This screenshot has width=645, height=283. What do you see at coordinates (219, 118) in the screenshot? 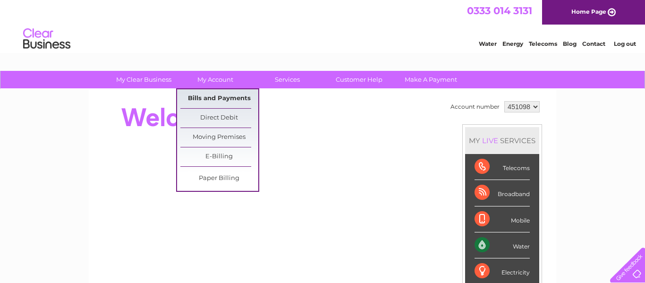
I see `a: Direct Debit` at bounding box center [219, 118].